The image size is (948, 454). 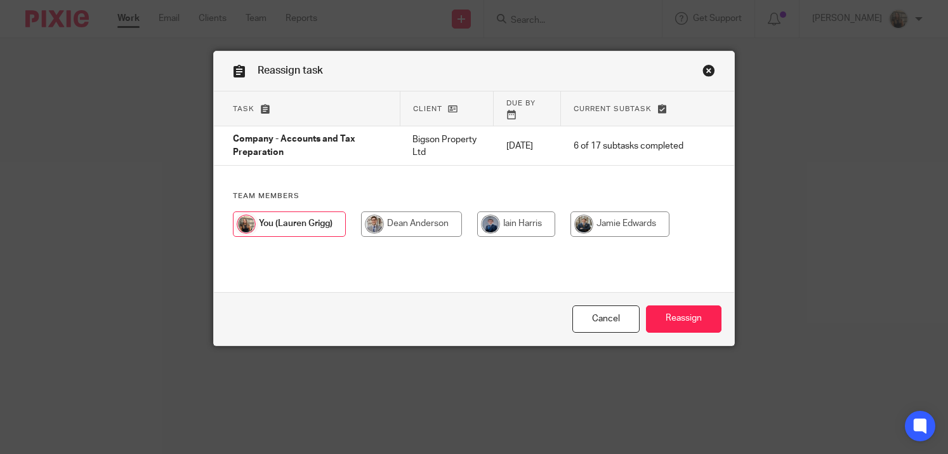 I want to click on span: Company - Accounts and Tax Preparation, so click(x=294, y=146).